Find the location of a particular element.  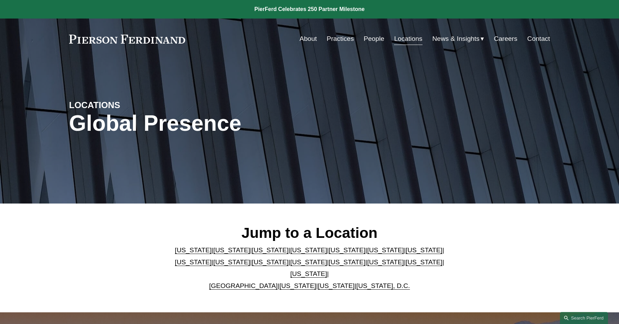

h4: LOCATIONS is located at coordinates (129, 105).